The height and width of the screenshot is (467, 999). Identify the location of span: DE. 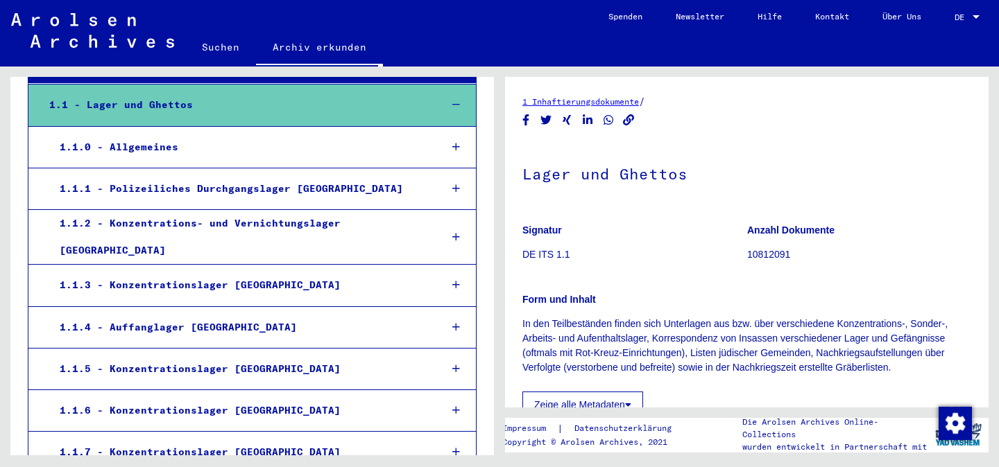
(962, 17).